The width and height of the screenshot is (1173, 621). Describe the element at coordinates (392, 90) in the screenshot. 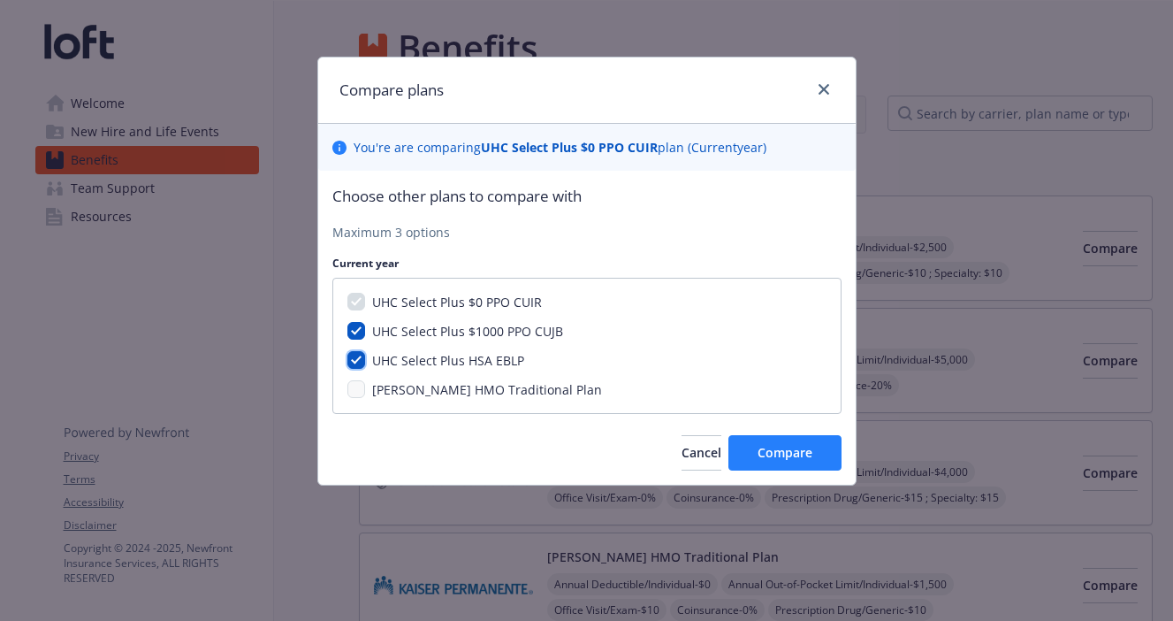

I see `h1: Compare plans` at that location.